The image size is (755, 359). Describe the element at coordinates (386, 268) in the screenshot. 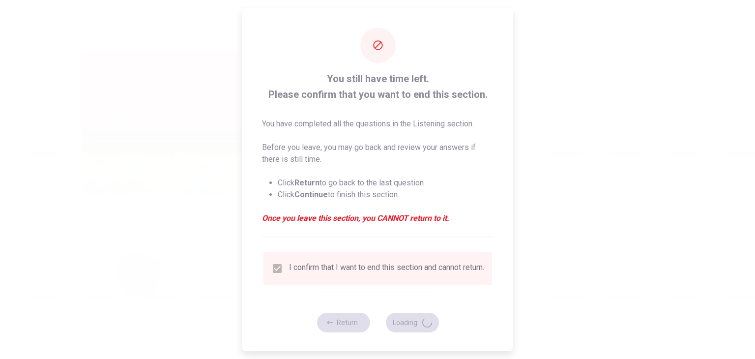

I see `div: I confirm that I want to end this section and cannot return.` at that location.